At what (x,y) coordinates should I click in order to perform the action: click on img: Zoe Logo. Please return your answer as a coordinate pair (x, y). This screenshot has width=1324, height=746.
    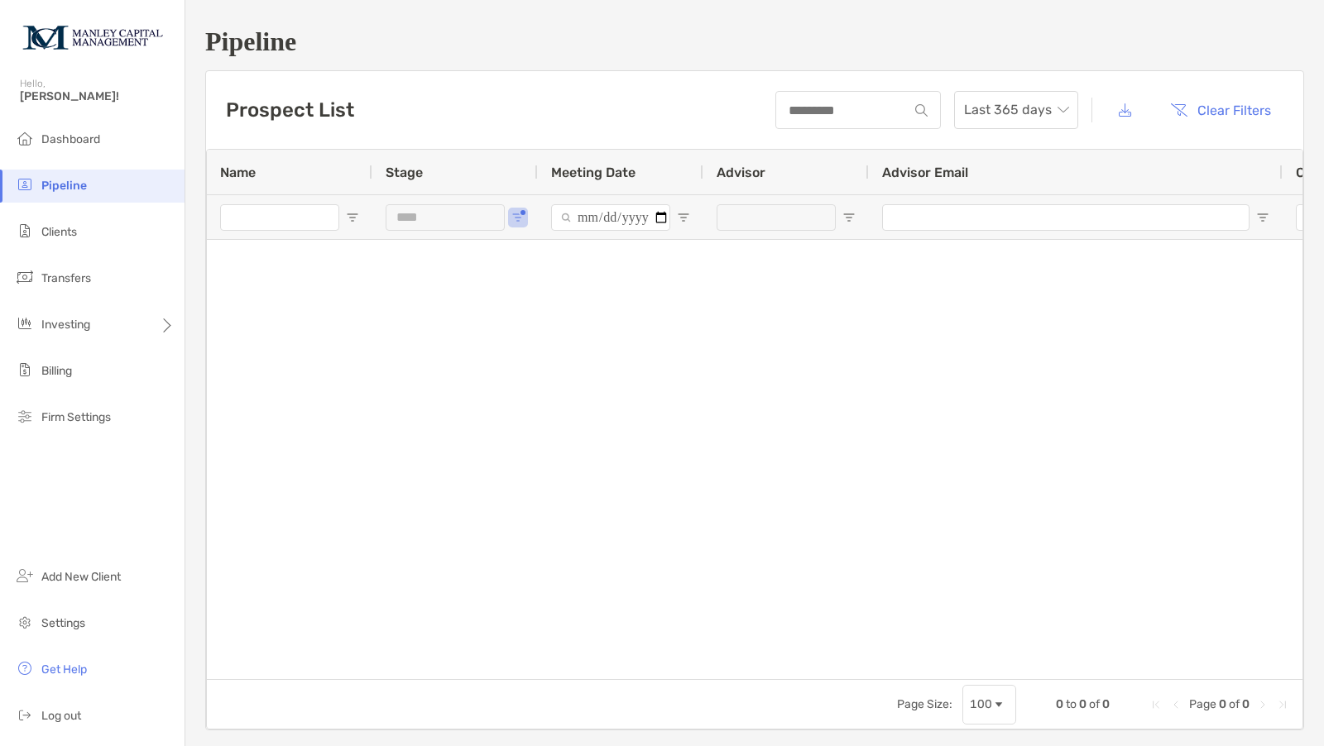
    Looking at the image, I should click on (92, 36).